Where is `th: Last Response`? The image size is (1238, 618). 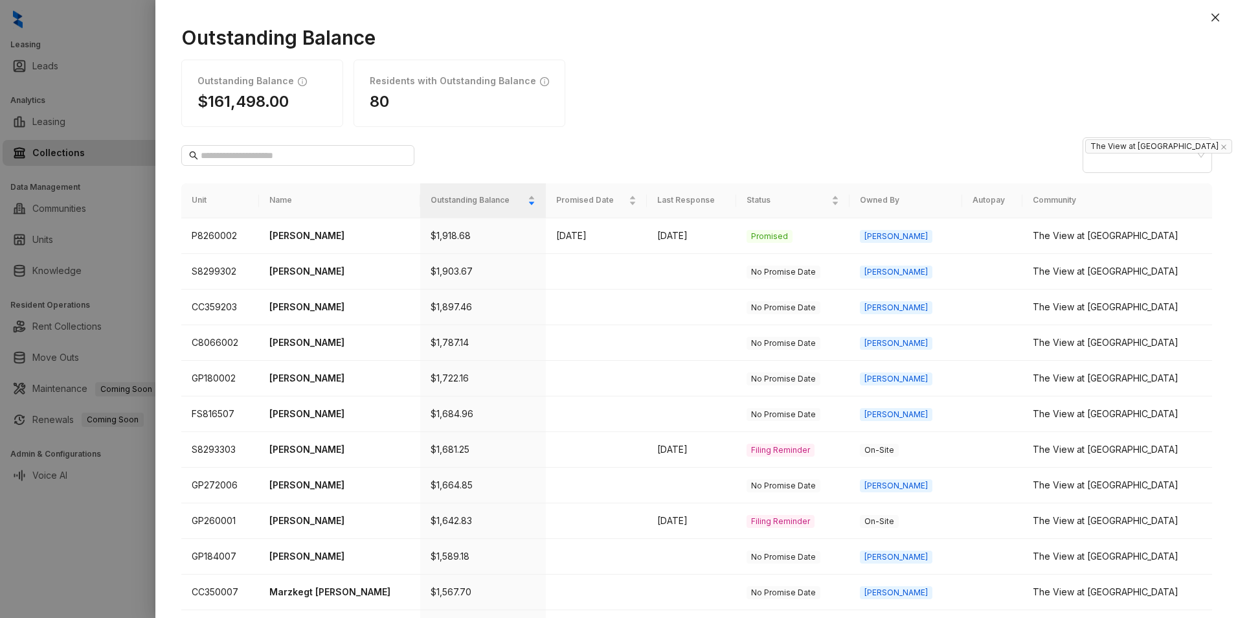 th: Last Response is located at coordinates (692, 200).